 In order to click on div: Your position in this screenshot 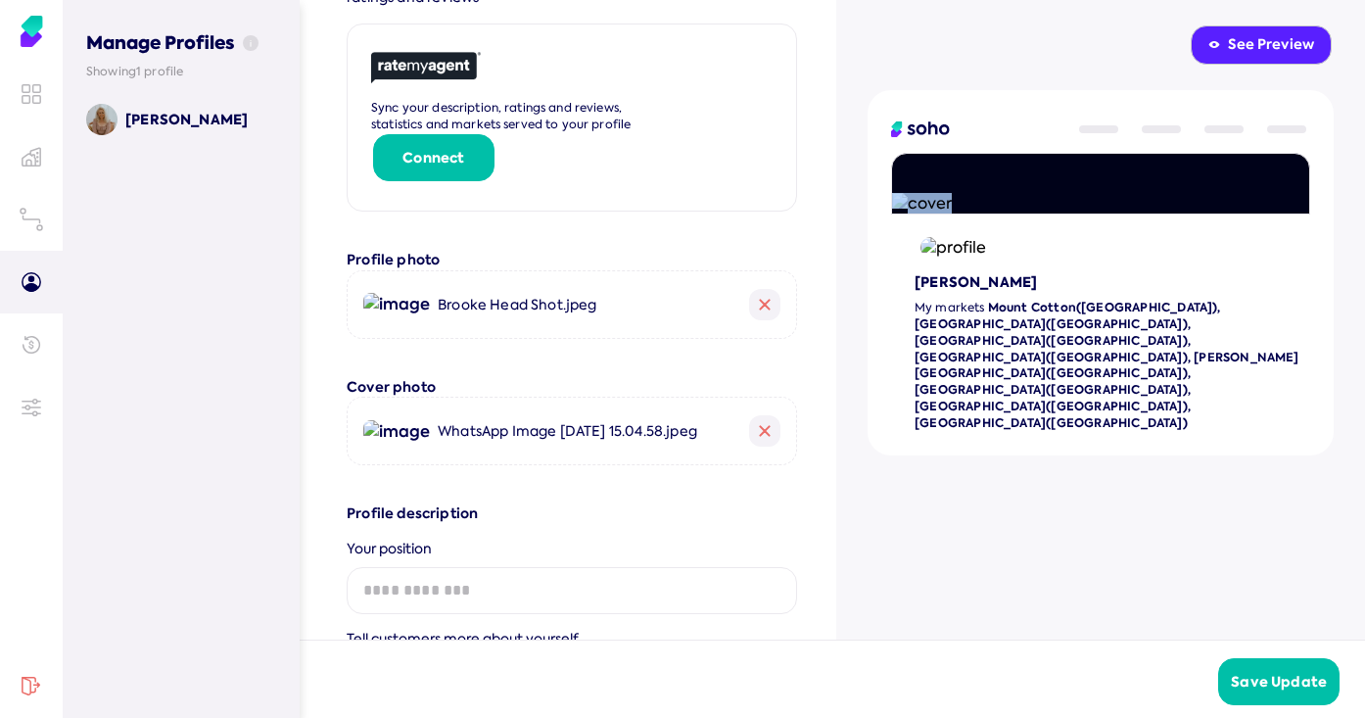, I will do `click(572, 549)`.